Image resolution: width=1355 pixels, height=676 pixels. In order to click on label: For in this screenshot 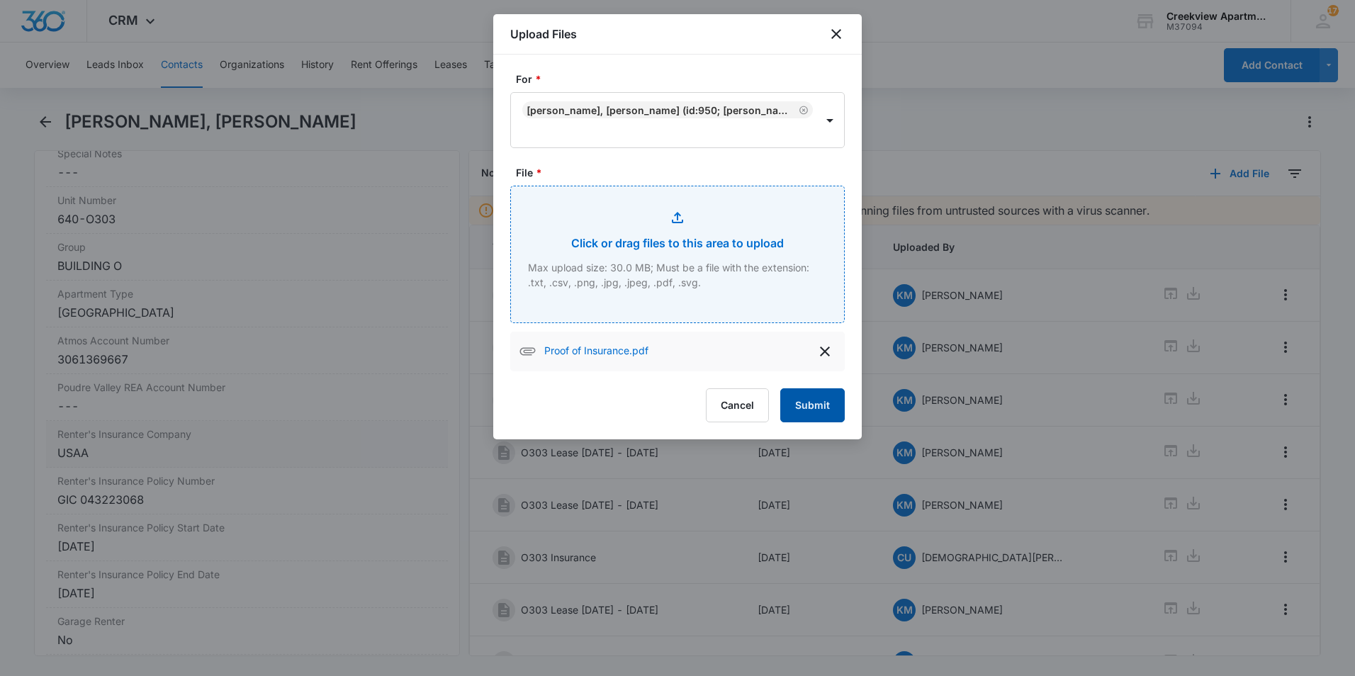, I will do `click(683, 79)`.